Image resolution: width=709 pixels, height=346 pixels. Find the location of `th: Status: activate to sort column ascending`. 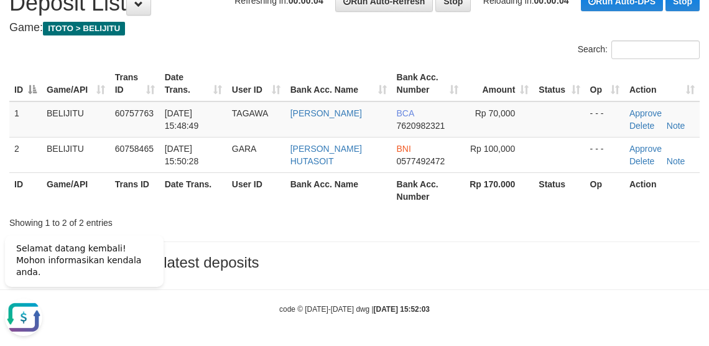

th: Status: activate to sort column ascending is located at coordinates (559, 83).